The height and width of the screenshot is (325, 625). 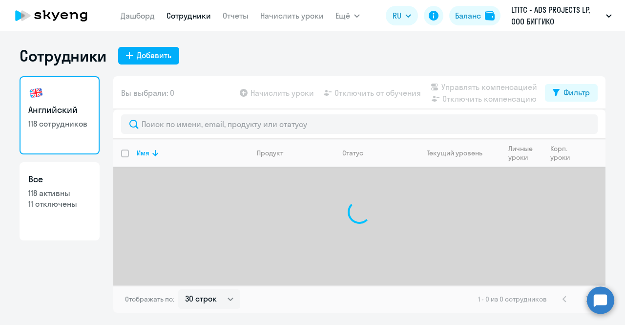 What do you see at coordinates (270, 153) in the screenshot?
I see `div: Продукт` at bounding box center [270, 153].